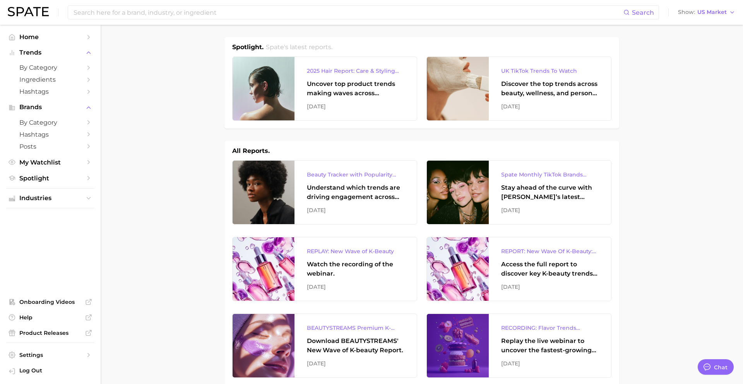 The height and width of the screenshot is (384, 743). What do you see at coordinates (356, 346) in the screenshot?
I see `div: Download BEAUTYSTREAMS' New Wave of K-beauty Report.` at bounding box center [356, 346].